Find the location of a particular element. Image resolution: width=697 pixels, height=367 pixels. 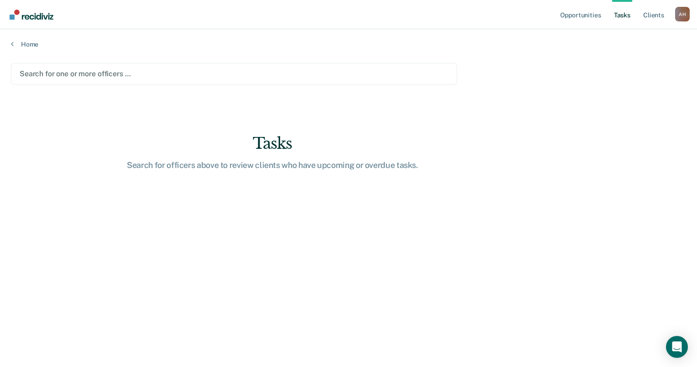

div: Tasks is located at coordinates (272, 143).